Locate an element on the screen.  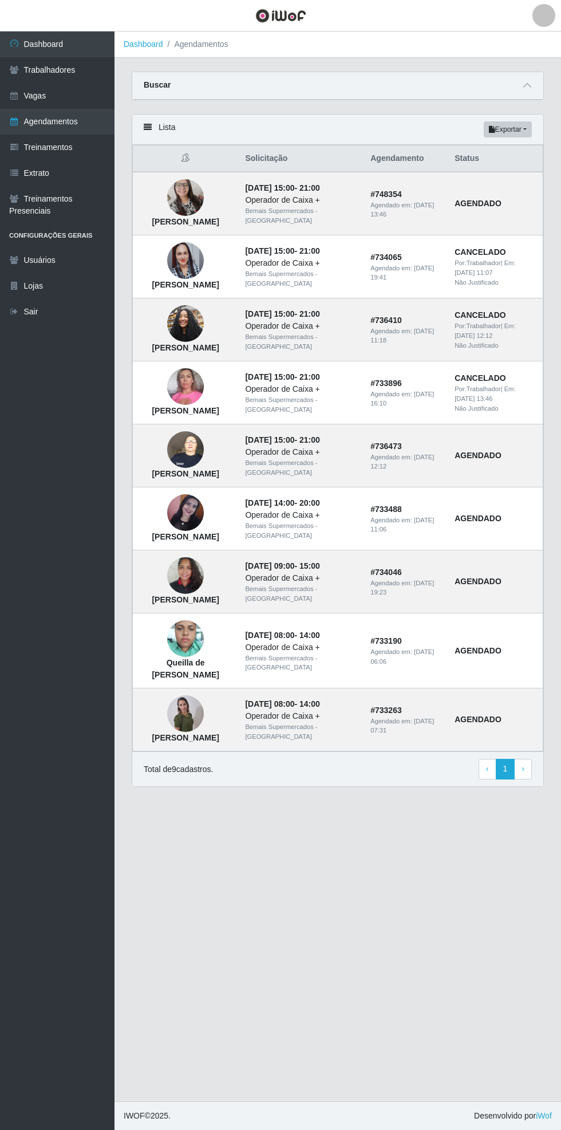
strong: Buscar is located at coordinates (157, 85).